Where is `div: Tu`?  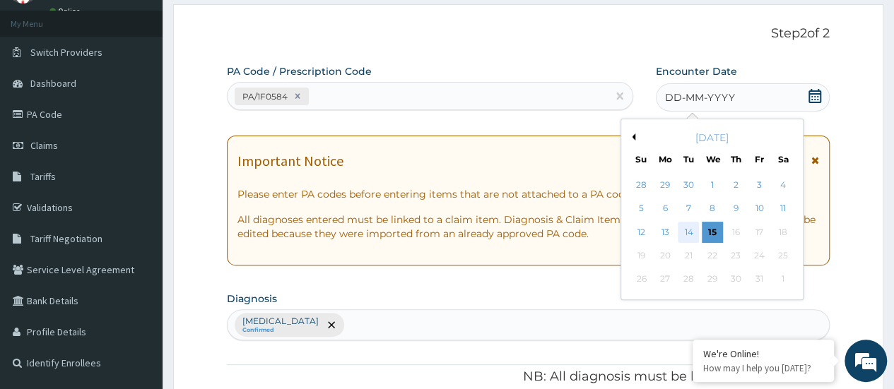
div: Tu is located at coordinates (688, 159).